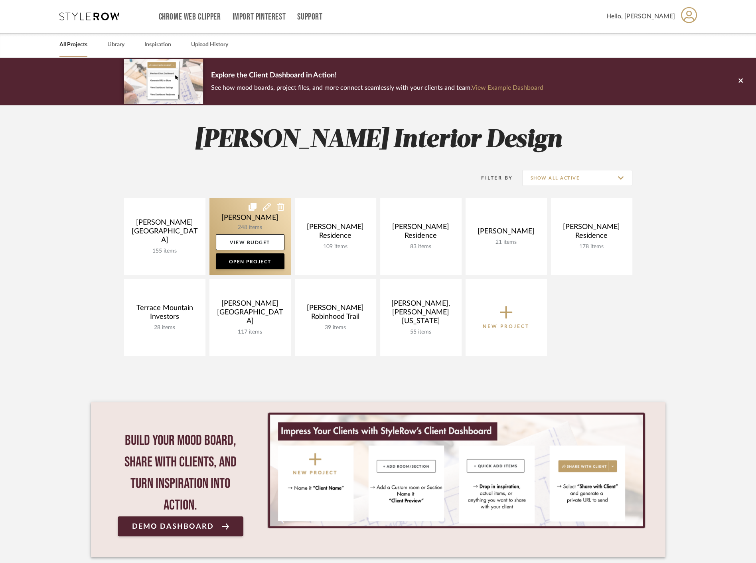  Describe the element at coordinates (506, 242) in the screenshot. I see `div: 21 items` at that location.